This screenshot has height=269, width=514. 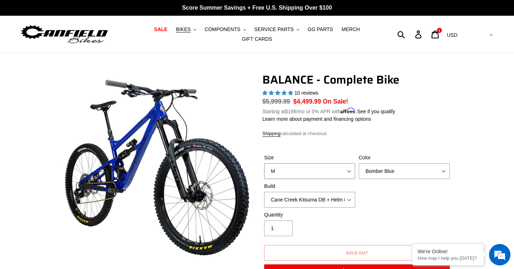 I want to click on img: d_696896380_company_1647369064580_696896380, so click(x=32, y=45).